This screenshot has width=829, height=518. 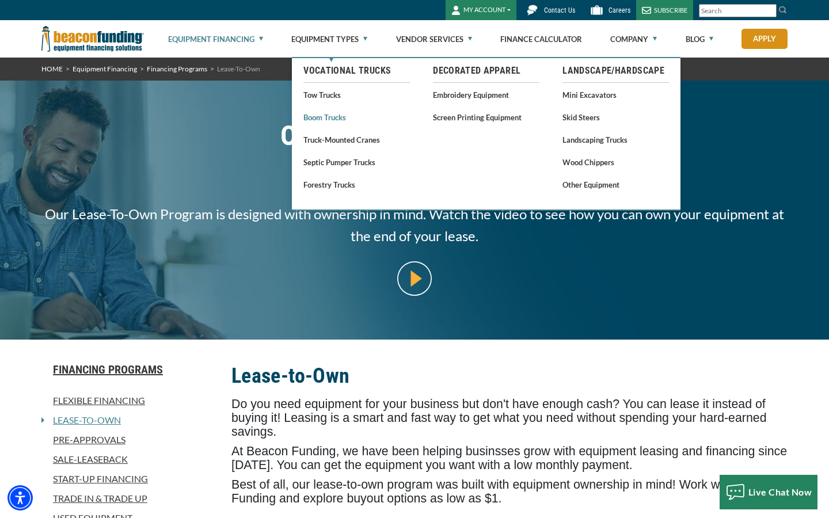 I want to click on a: Start-Up Financing, so click(x=130, y=479).